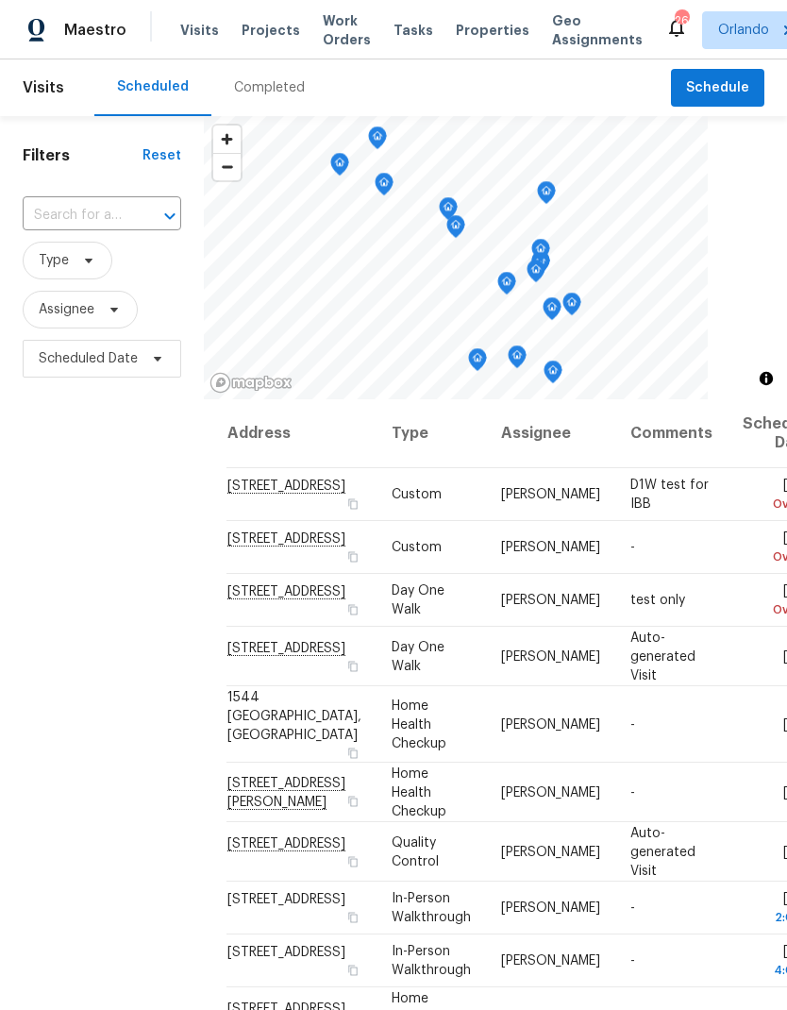 The width and height of the screenshot is (787, 1010). Describe the element at coordinates (744, 30) in the screenshot. I see `span: Orlando` at that location.